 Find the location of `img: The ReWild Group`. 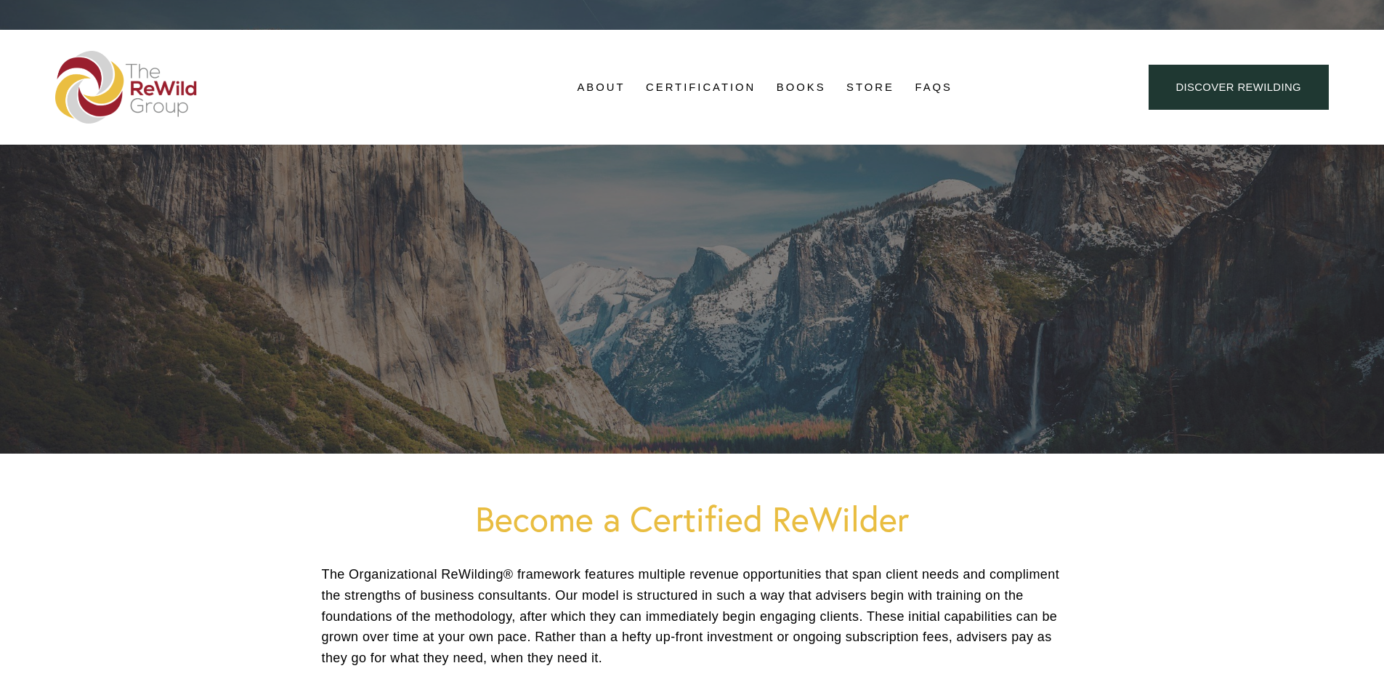

img: The ReWild Group is located at coordinates (126, 87).